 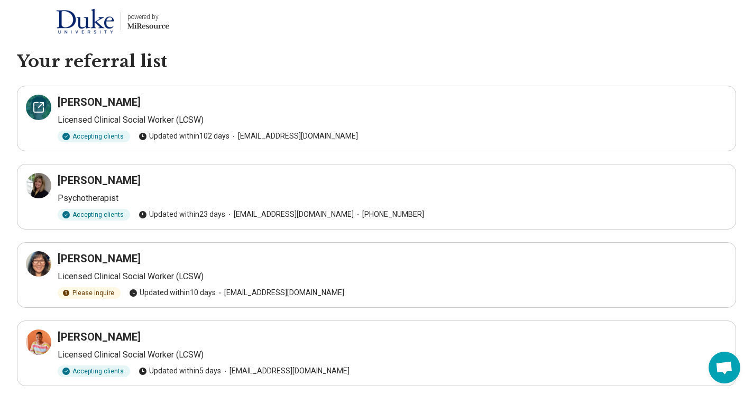 What do you see at coordinates (184, 136) in the screenshot?
I see `span: Updated within 102 days` at bounding box center [184, 136].